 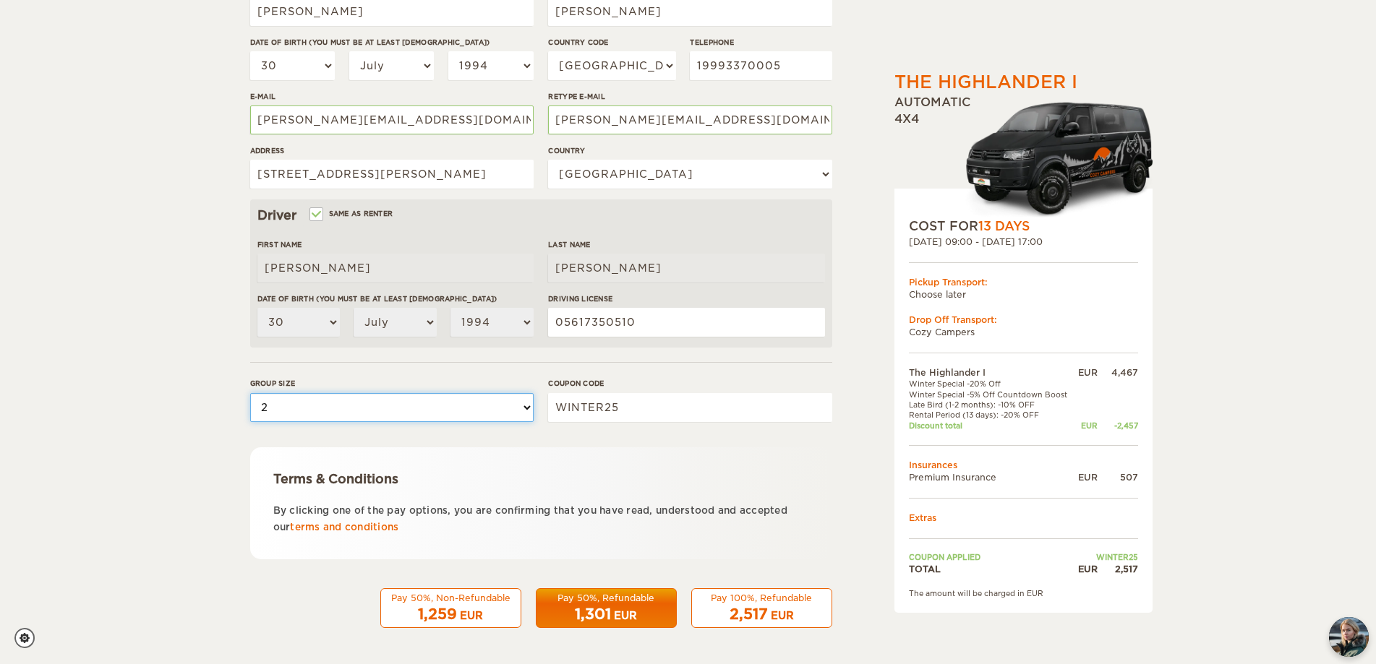 I want to click on label: Telephone, so click(x=760, y=42).